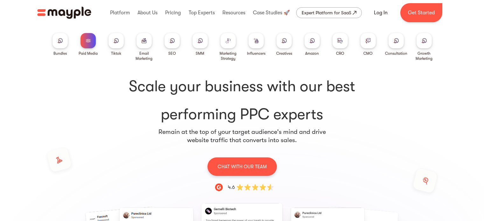  What do you see at coordinates (396, 53) in the screenshot?
I see `div: Consultation` at bounding box center [396, 53].